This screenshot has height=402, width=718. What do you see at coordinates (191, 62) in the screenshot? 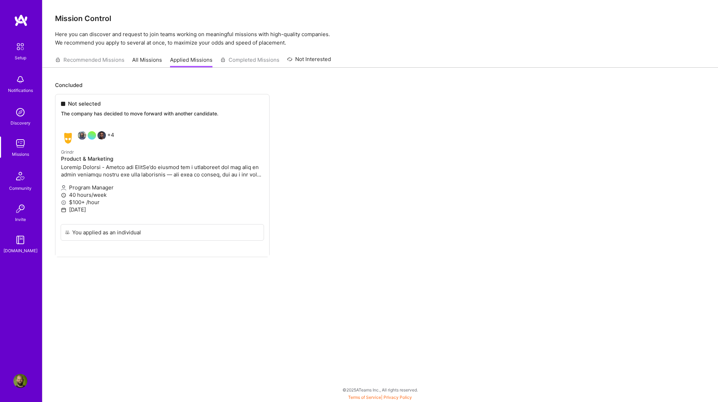
I see `a: Applied Missions` at bounding box center [191, 62].